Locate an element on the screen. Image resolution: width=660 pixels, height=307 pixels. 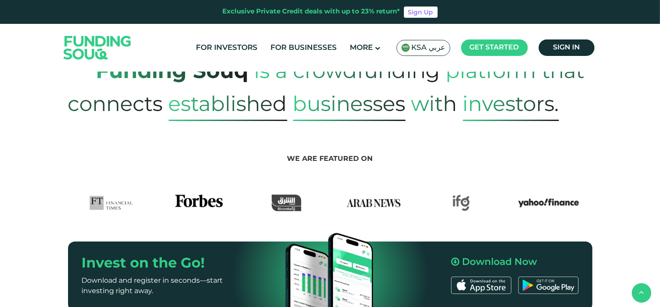
img: App Store is located at coordinates (481, 285).